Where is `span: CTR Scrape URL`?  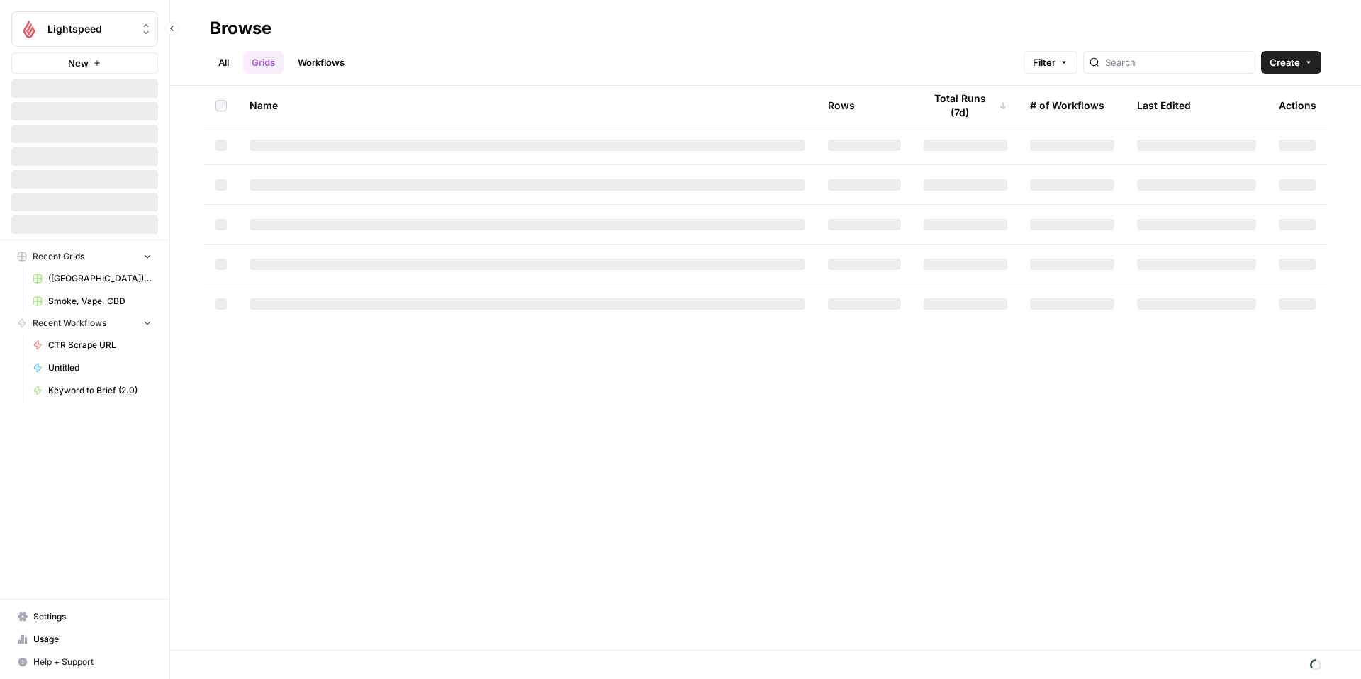
span: CTR Scrape URL is located at coordinates (100, 345).